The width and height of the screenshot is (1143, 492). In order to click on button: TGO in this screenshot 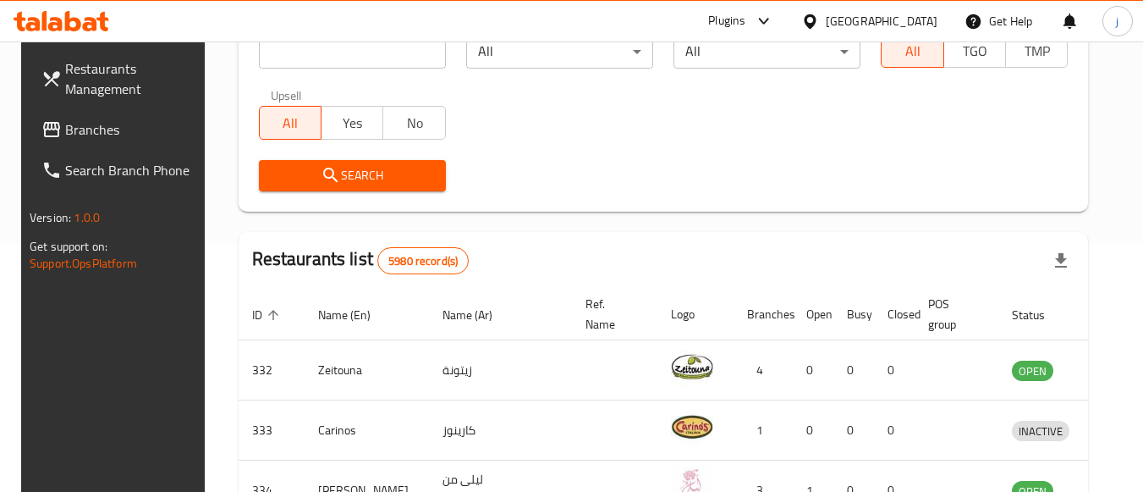, I will do `click(975, 51)`.